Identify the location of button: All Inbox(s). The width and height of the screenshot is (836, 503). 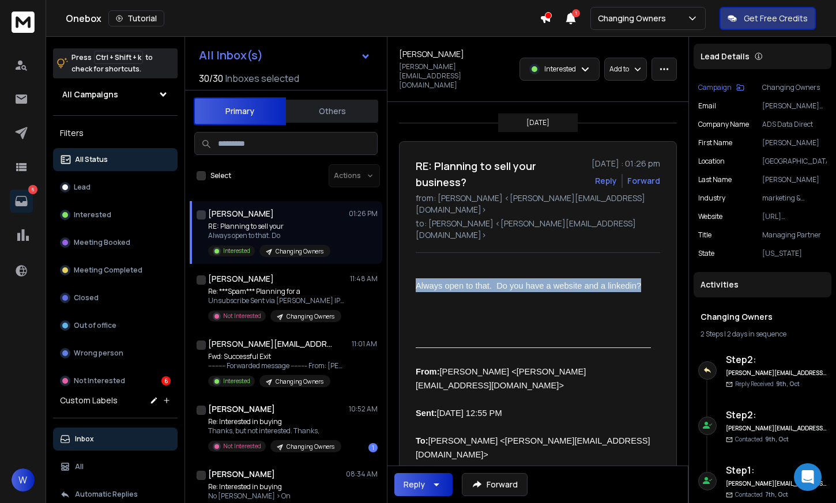
(285, 55).